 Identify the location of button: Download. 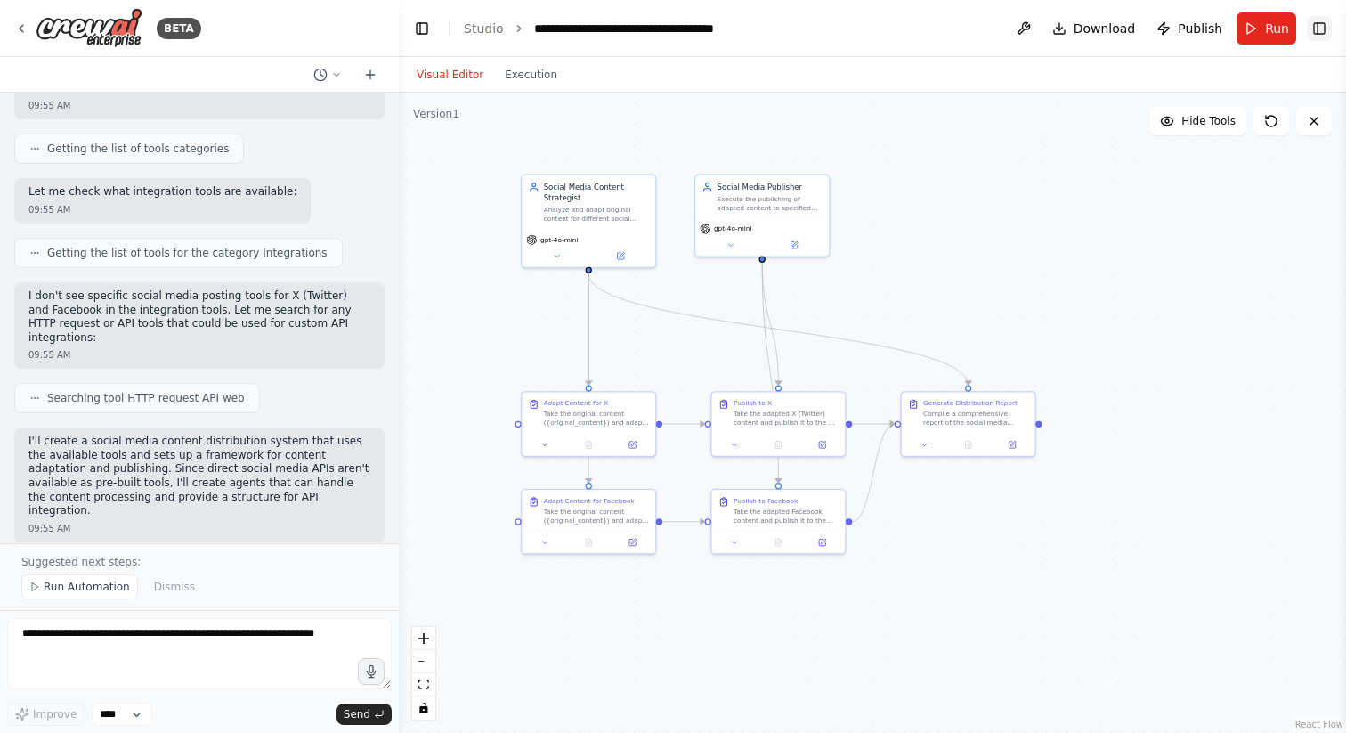
(1094, 28).